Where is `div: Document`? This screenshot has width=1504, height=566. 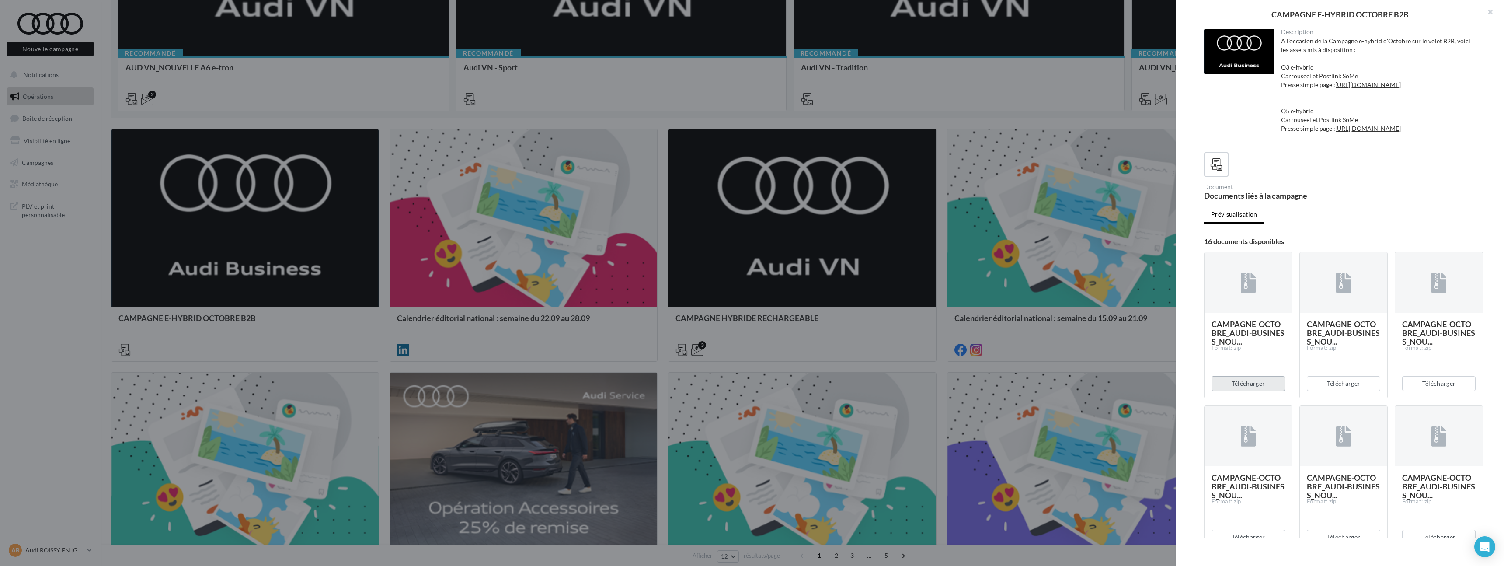
div: Document is located at coordinates (1272, 187).